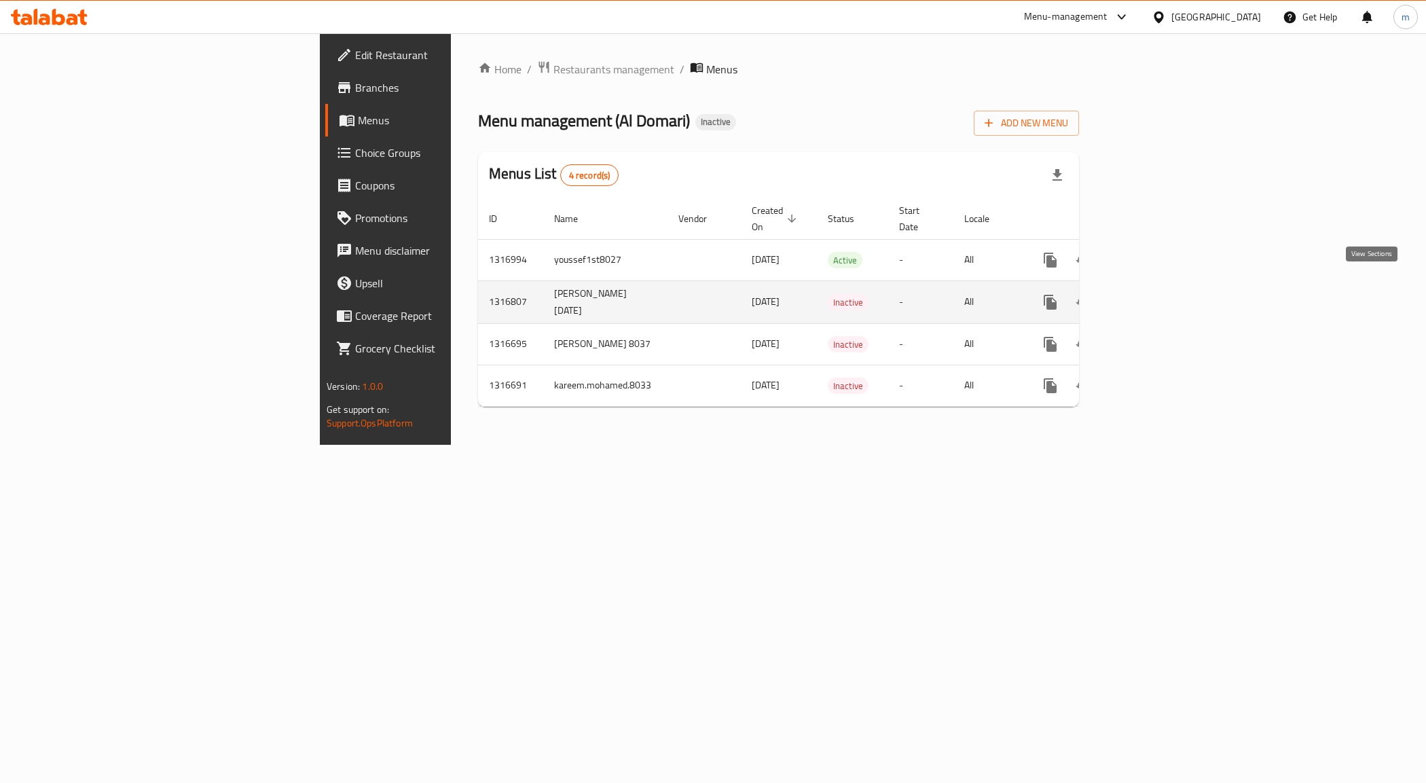  Describe the element at coordinates (702, 219) in the screenshot. I see `span: Vendor` at that location.